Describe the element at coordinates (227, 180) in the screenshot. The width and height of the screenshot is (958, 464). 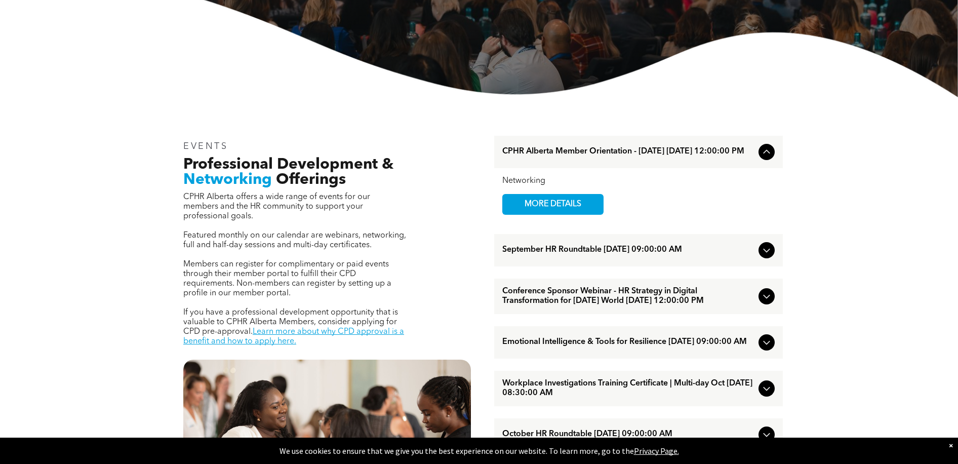
I see `span: Networking` at that location.